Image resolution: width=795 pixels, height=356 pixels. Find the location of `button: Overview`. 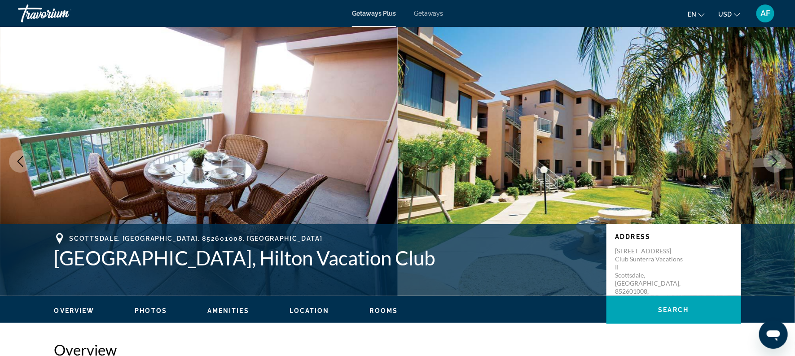

button: Overview is located at coordinates (74, 311).